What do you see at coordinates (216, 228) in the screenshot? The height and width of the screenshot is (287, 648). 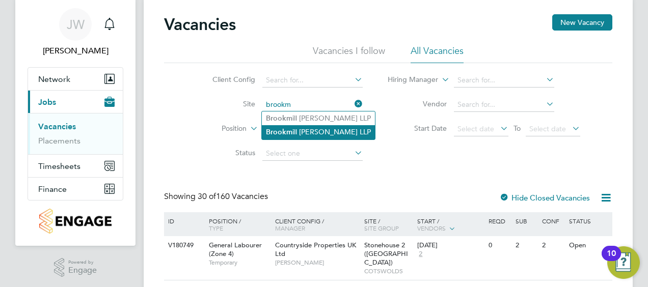 I see `span: Type` at bounding box center [216, 228].